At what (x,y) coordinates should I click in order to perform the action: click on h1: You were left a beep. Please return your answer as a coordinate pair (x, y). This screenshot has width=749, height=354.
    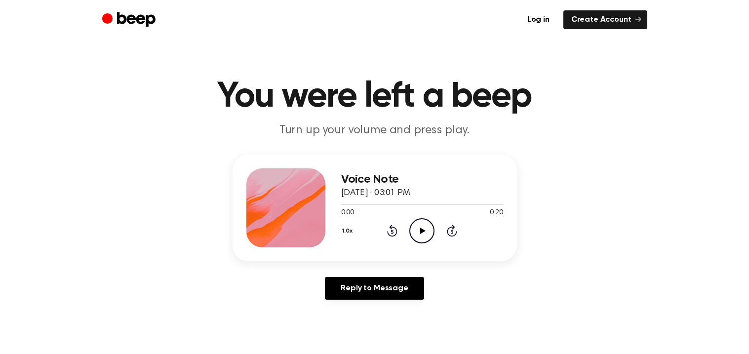
    Looking at the image, I should click on (375, 97).